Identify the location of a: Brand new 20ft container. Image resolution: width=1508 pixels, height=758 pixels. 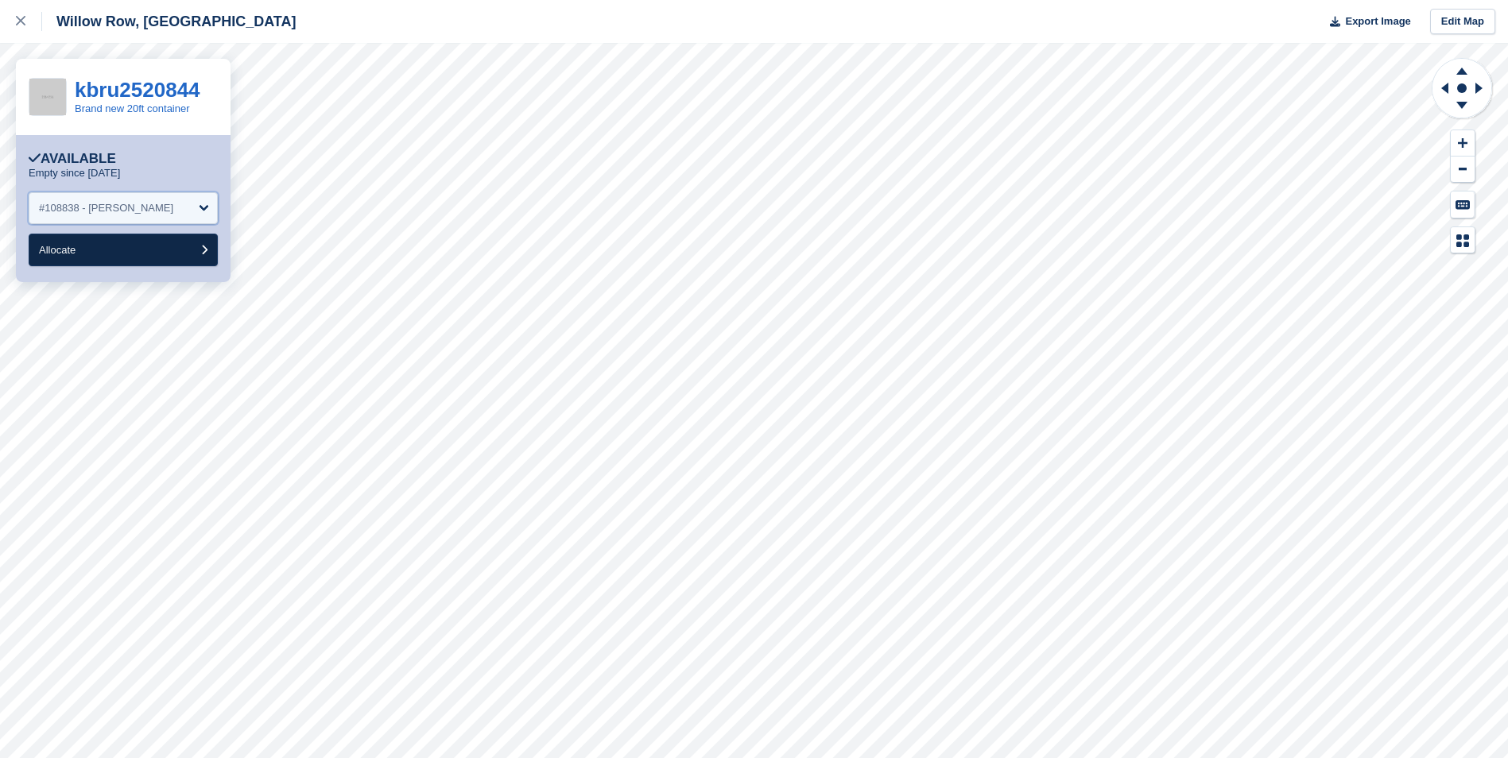
(132, 108).